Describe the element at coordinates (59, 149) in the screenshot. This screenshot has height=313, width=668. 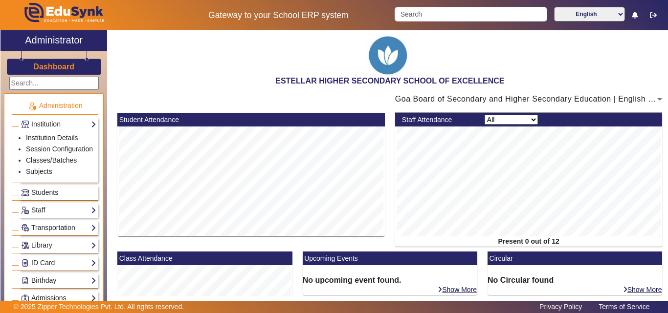
I see `a: Session Configuration` at that location.